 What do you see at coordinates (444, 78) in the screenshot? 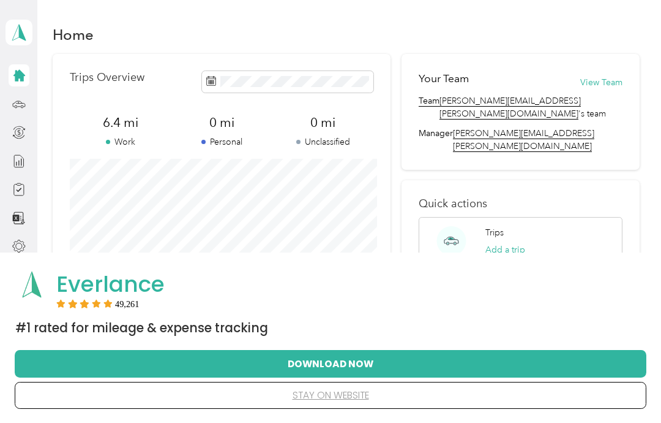
I see `h2: Your Team` at bounding box center [444, 78].